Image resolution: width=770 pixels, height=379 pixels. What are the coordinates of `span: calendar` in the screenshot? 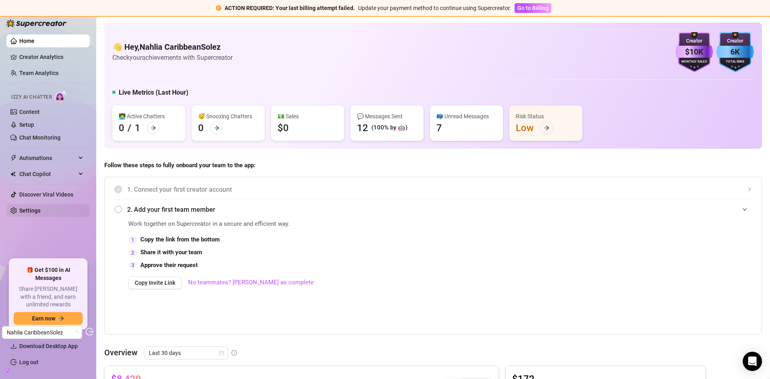 It's located at (221, 353).